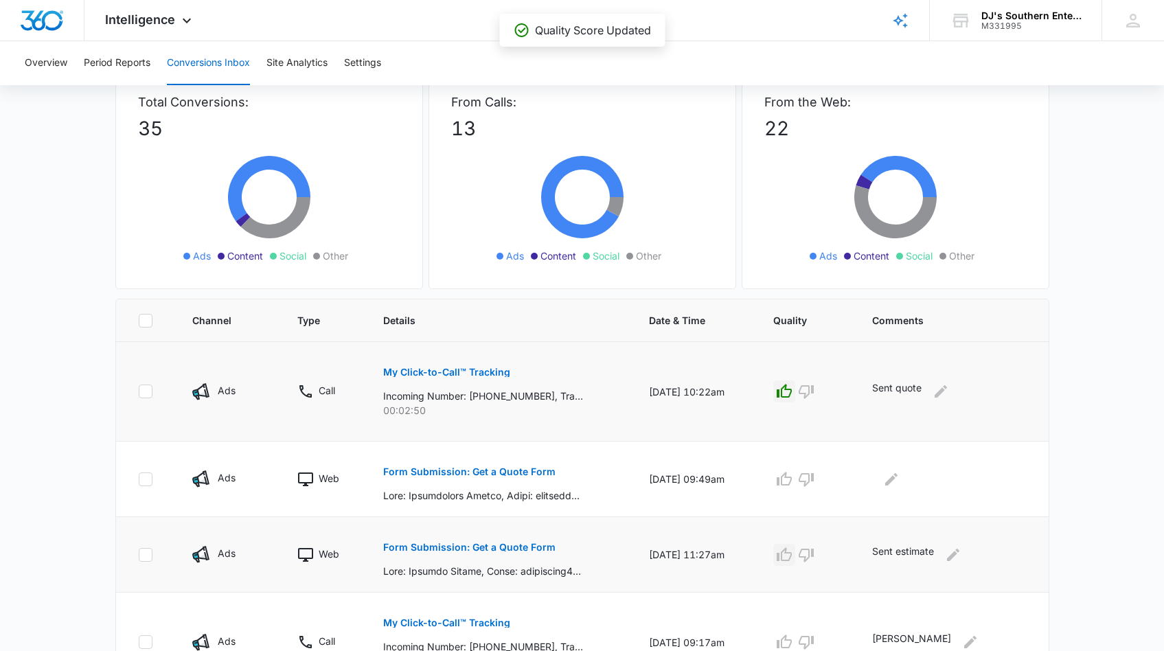 This screenshot has width=1164, height=651. What do you see at coordinates (269, 128) in the screenshot?
I see `p: 35` at bounding box center [269, 128].